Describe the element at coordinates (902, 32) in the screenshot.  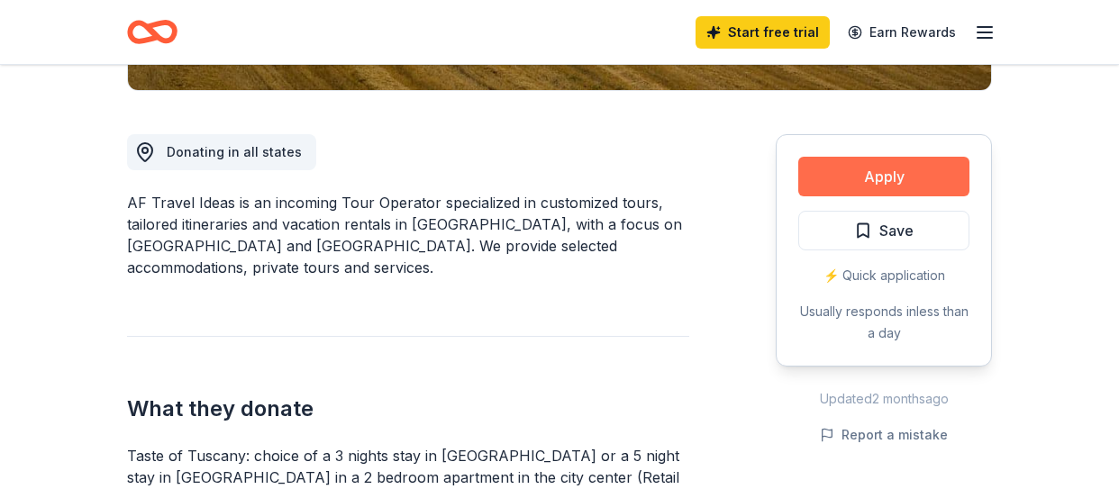
I see `a: Earn Rewards` at that location.